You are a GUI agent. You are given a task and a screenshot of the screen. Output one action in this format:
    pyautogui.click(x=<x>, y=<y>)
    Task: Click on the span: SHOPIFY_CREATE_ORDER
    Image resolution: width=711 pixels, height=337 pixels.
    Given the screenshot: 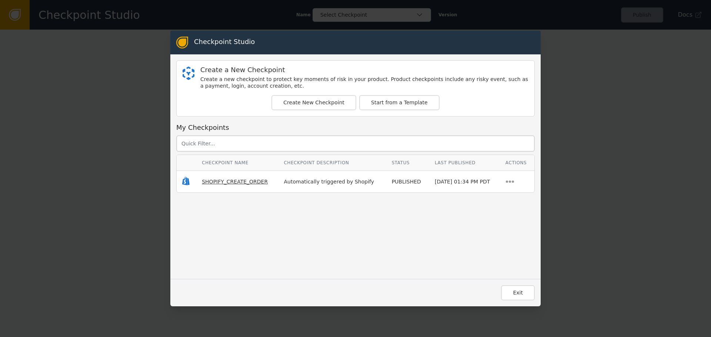 What is the action you would take?
    pyautogui.click(x=235, y=182)
    